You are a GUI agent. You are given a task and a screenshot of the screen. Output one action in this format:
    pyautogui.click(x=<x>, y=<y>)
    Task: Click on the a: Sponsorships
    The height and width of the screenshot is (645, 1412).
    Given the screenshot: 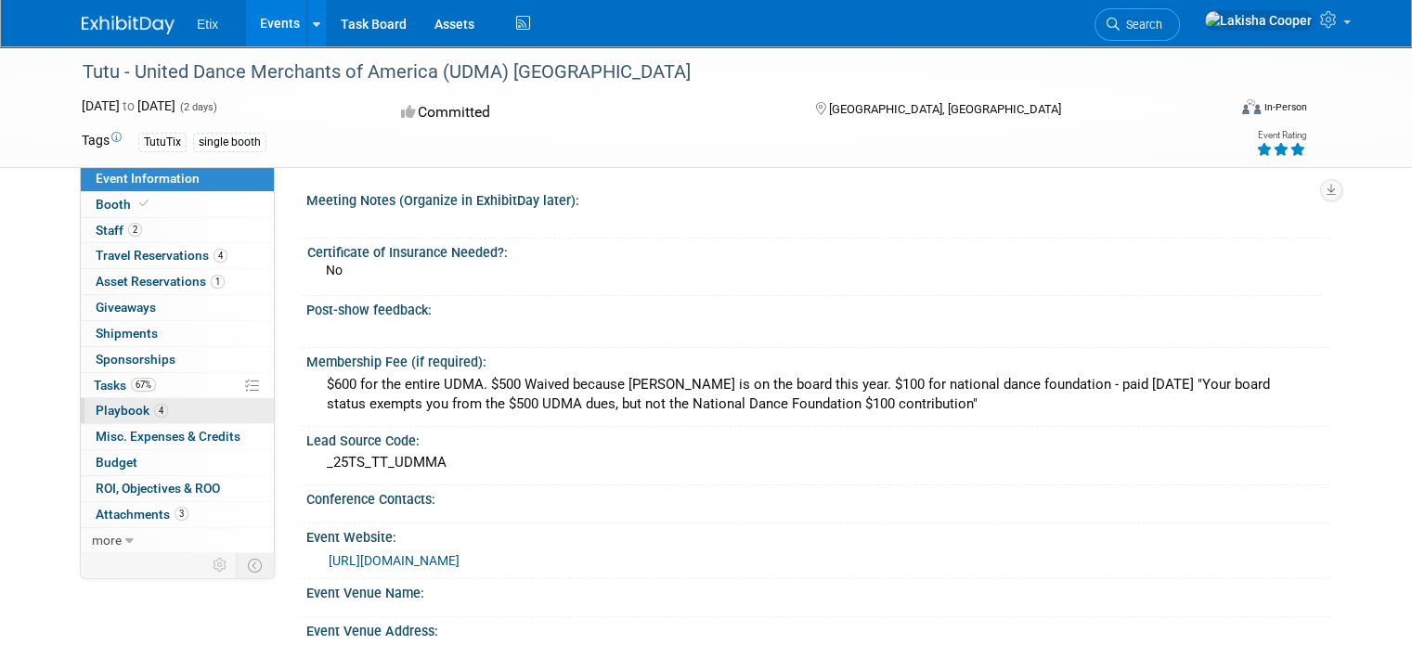 What is the action you would take?
    pyautogui.click(x=177, y=359)
    